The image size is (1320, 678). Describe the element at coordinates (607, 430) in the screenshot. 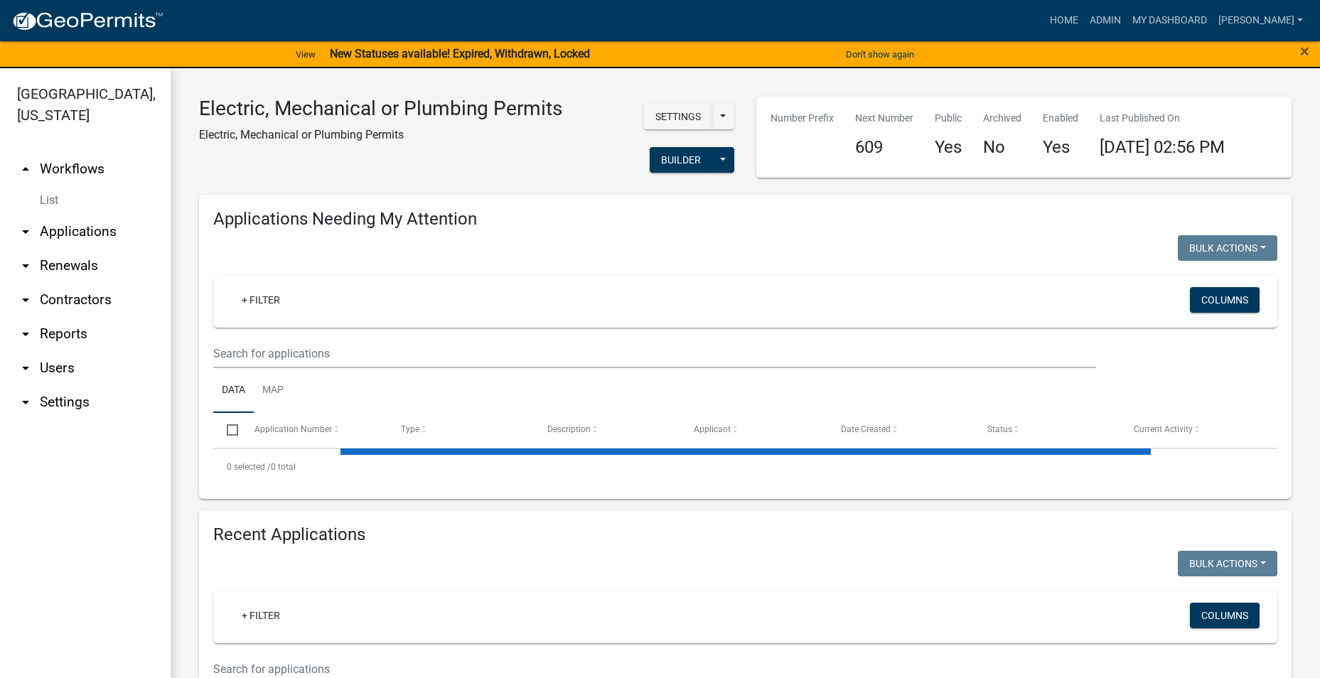

I see `datatable-header-cell: Description` at that location.